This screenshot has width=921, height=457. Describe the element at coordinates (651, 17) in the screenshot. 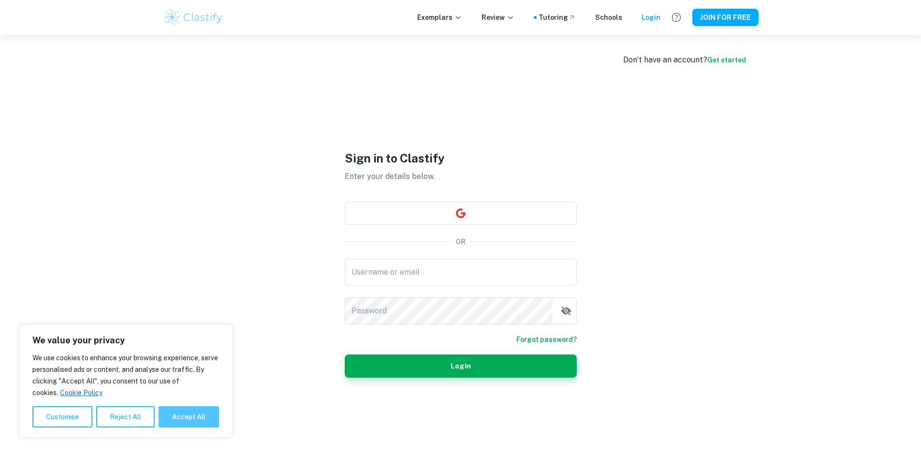

I see `div: Login` at that location.